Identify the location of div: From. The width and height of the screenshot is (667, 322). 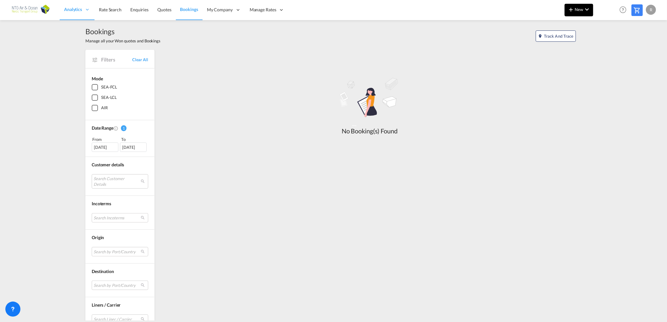
(105, 139).